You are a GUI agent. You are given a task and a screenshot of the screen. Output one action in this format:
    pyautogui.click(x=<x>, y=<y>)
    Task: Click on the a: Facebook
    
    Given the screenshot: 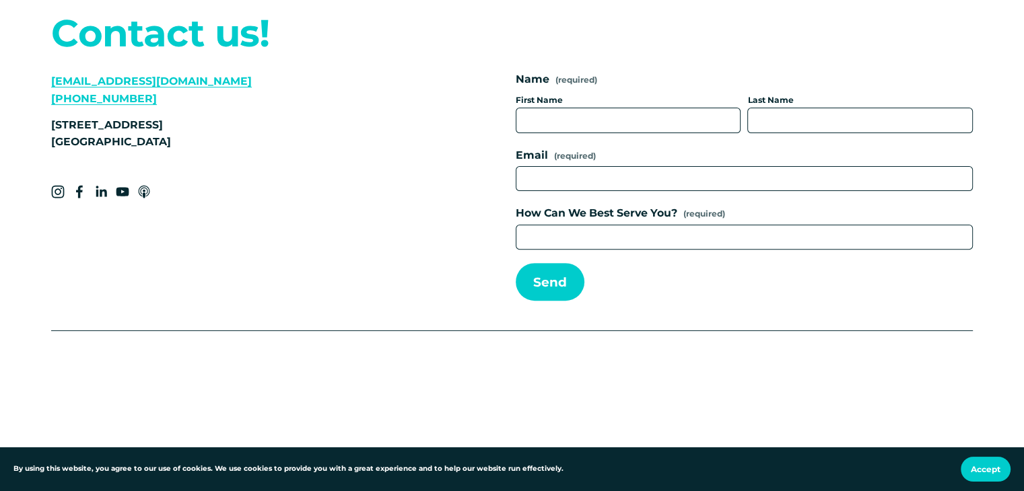 What is the action you would take?
    pyautogui.click(x=79, y=192)
    